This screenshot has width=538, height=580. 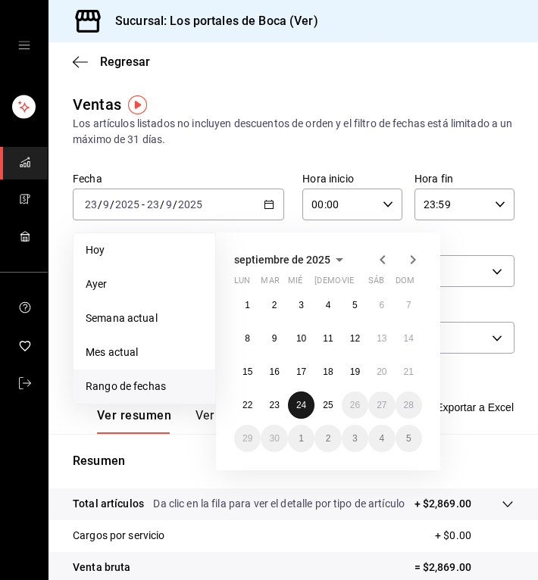 I want to click on button: 4 de octubre de 2025, so click(x=381, y=438).